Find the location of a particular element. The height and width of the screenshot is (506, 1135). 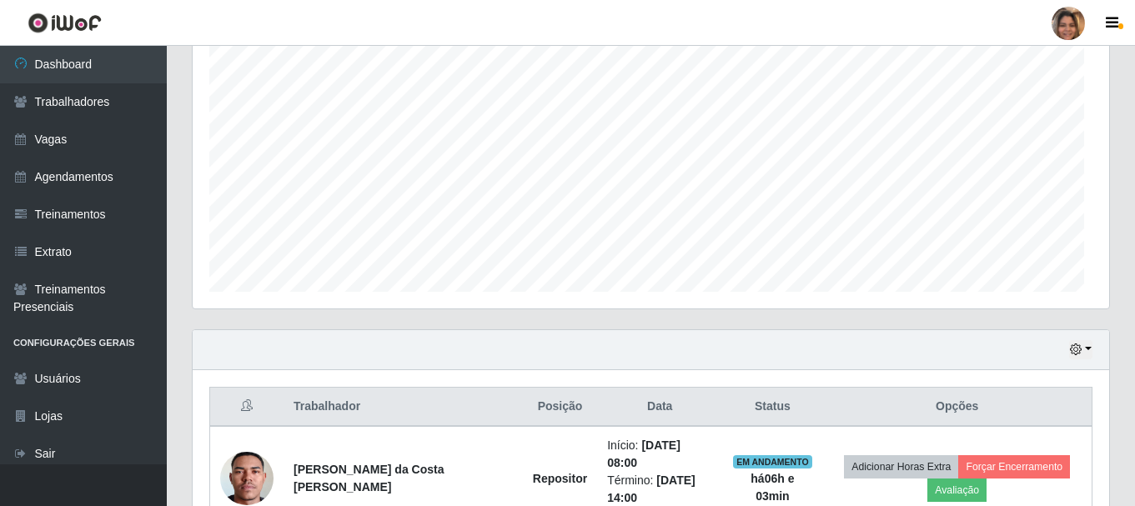

button: Avaliação is located at coordinates (957, 491).